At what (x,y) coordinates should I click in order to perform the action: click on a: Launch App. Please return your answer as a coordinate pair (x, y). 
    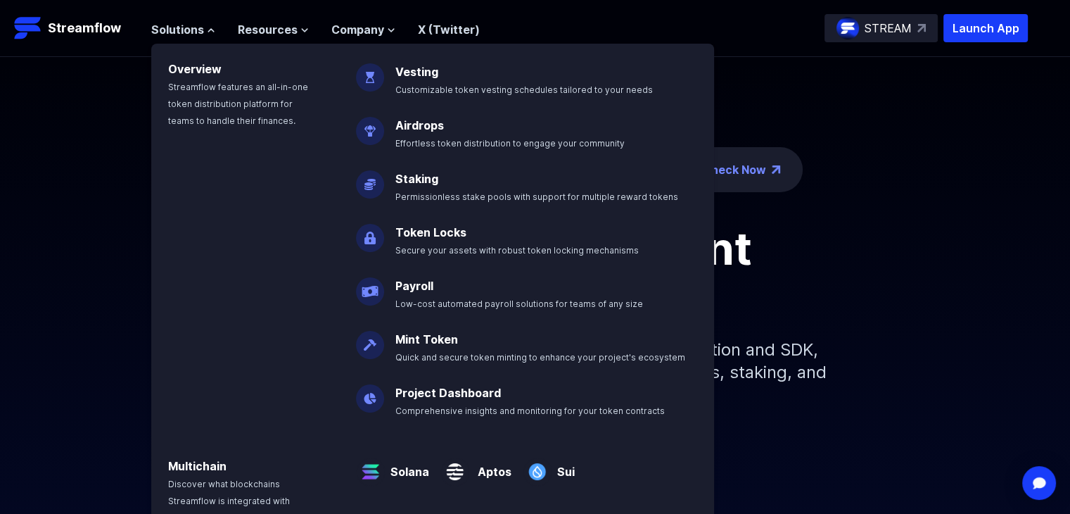
    Looking at the image, I should click on (986, 28).